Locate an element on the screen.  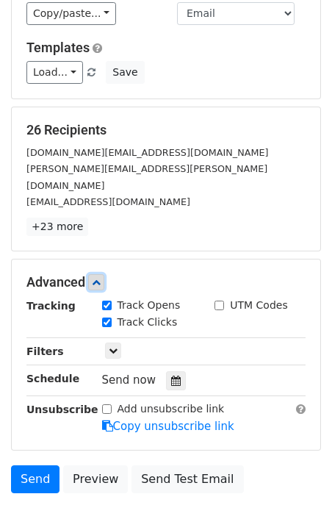
a: Load... is located at coordinates (54, 72).